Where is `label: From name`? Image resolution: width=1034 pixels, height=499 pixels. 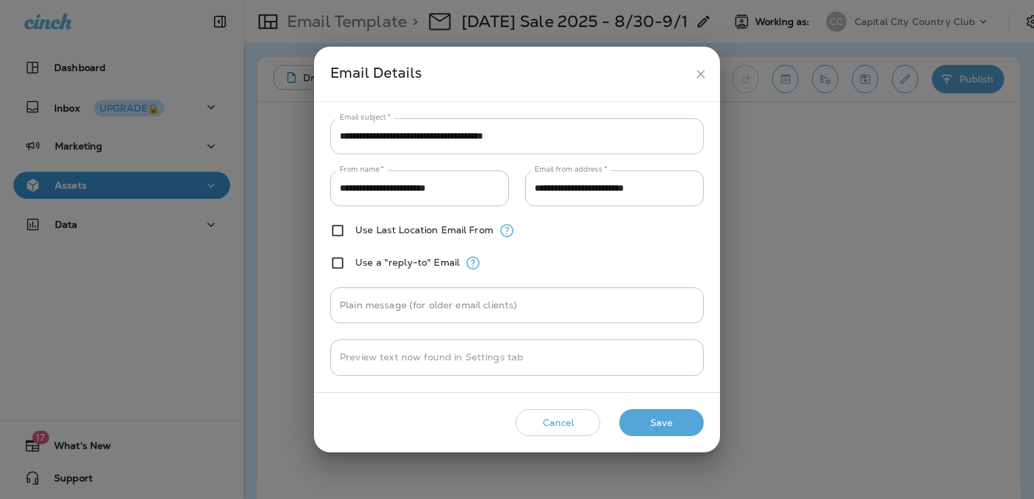 label: From name is located at coordinates (362, 169).